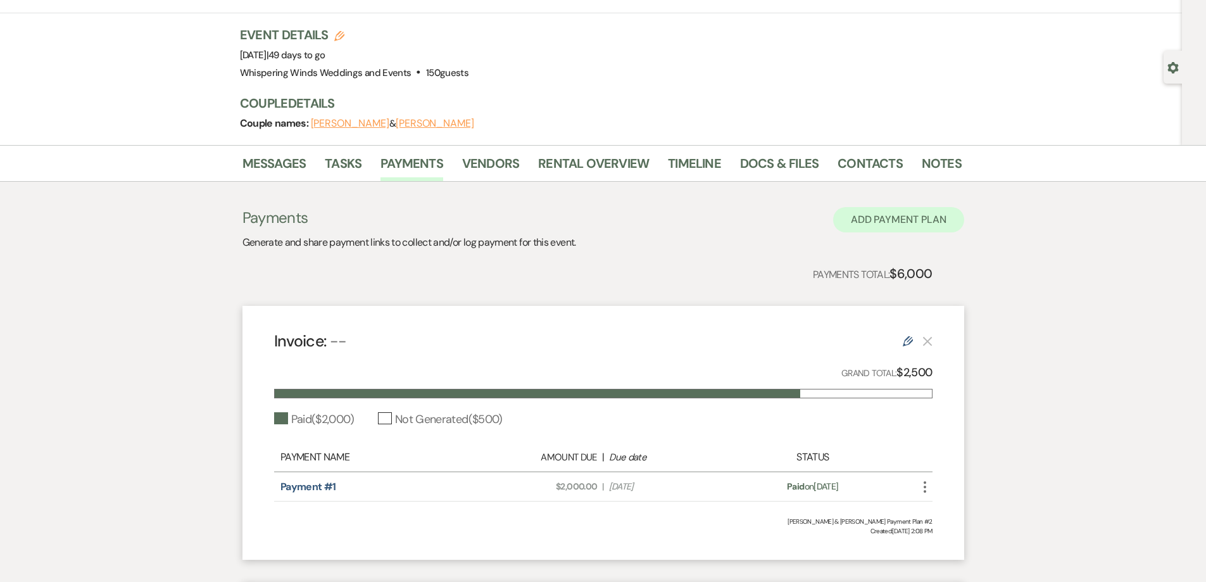  Describe the element at coordinates (409, 218) in the screenshot. I see `h3: Payments` at that location.